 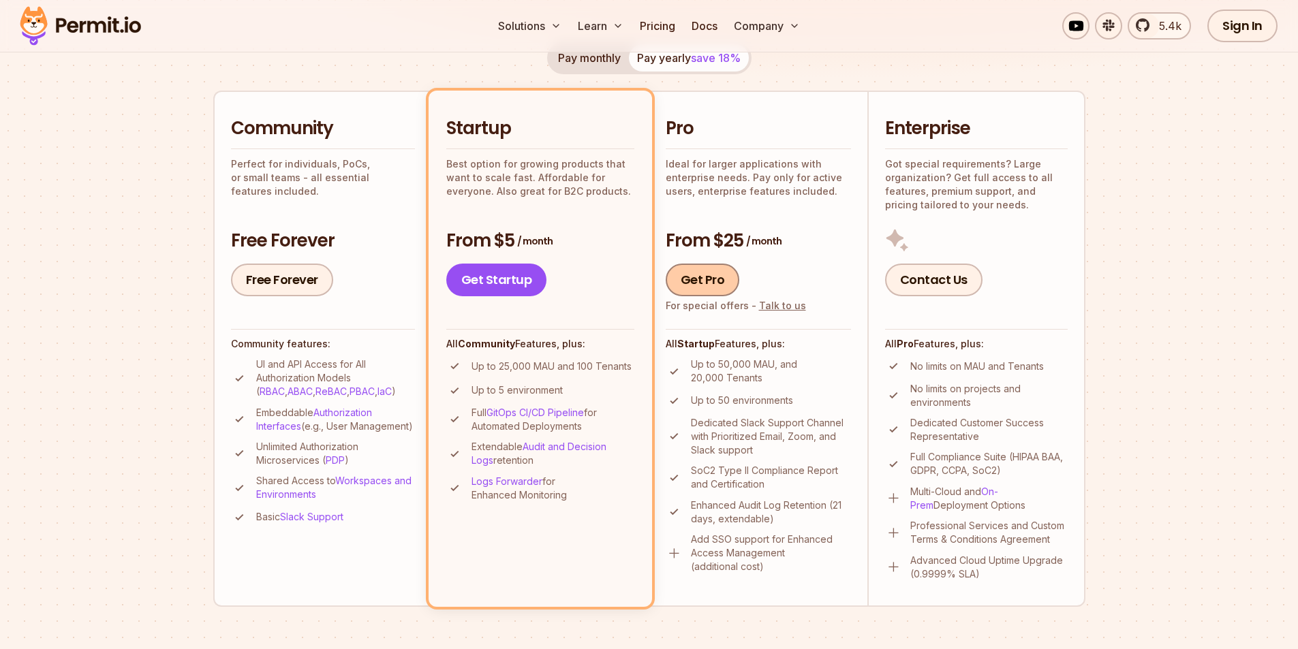 I want to click on p: SoC2 Type II Compliance Report and Certification, so click(x=770, y=477).